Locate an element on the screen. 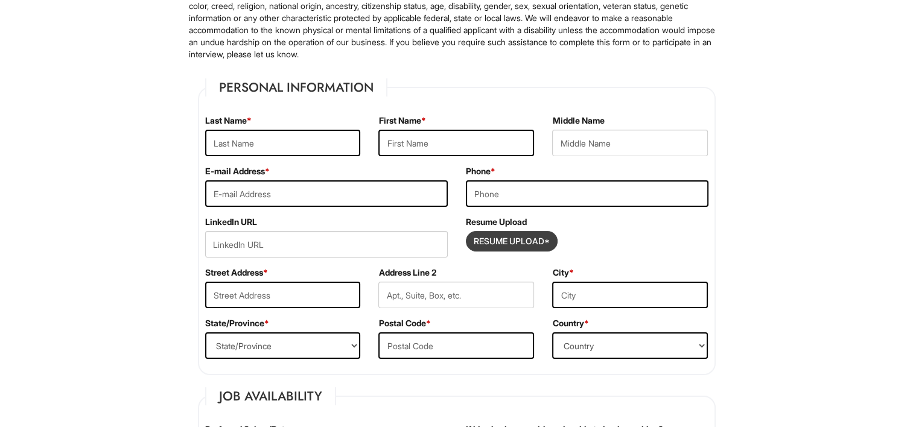 This screenshot has width=913, height=427. select: State/Province is located at coordinates (283, 346).